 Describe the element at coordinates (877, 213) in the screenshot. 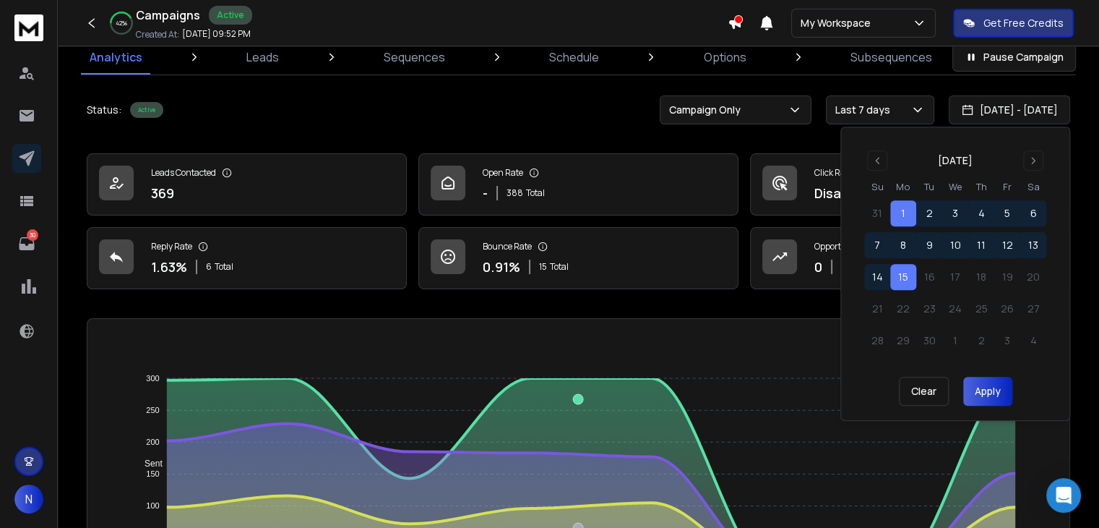

I see `button: 31` at that location.